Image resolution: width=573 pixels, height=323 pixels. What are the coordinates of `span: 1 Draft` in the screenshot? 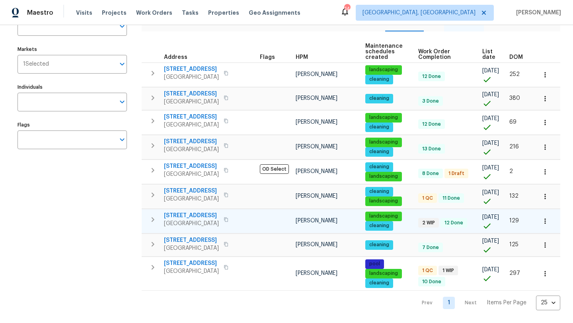 It's located at (457, 174).